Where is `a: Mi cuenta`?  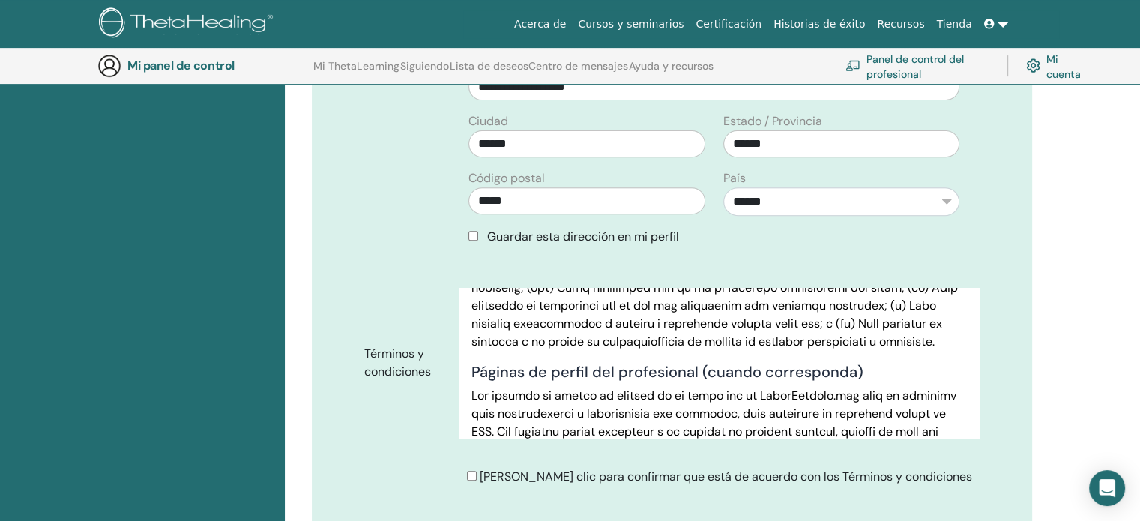
a: Mi cuenta is located at coordinates (1055, 66).